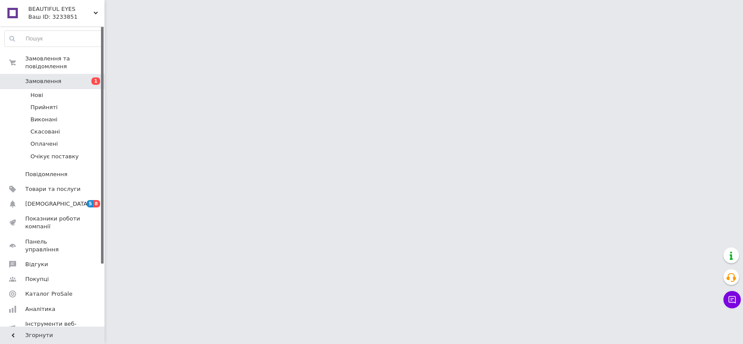 This screenshot has width=743, height=344. I want to click on span: Аналітика, so click(40, 309).